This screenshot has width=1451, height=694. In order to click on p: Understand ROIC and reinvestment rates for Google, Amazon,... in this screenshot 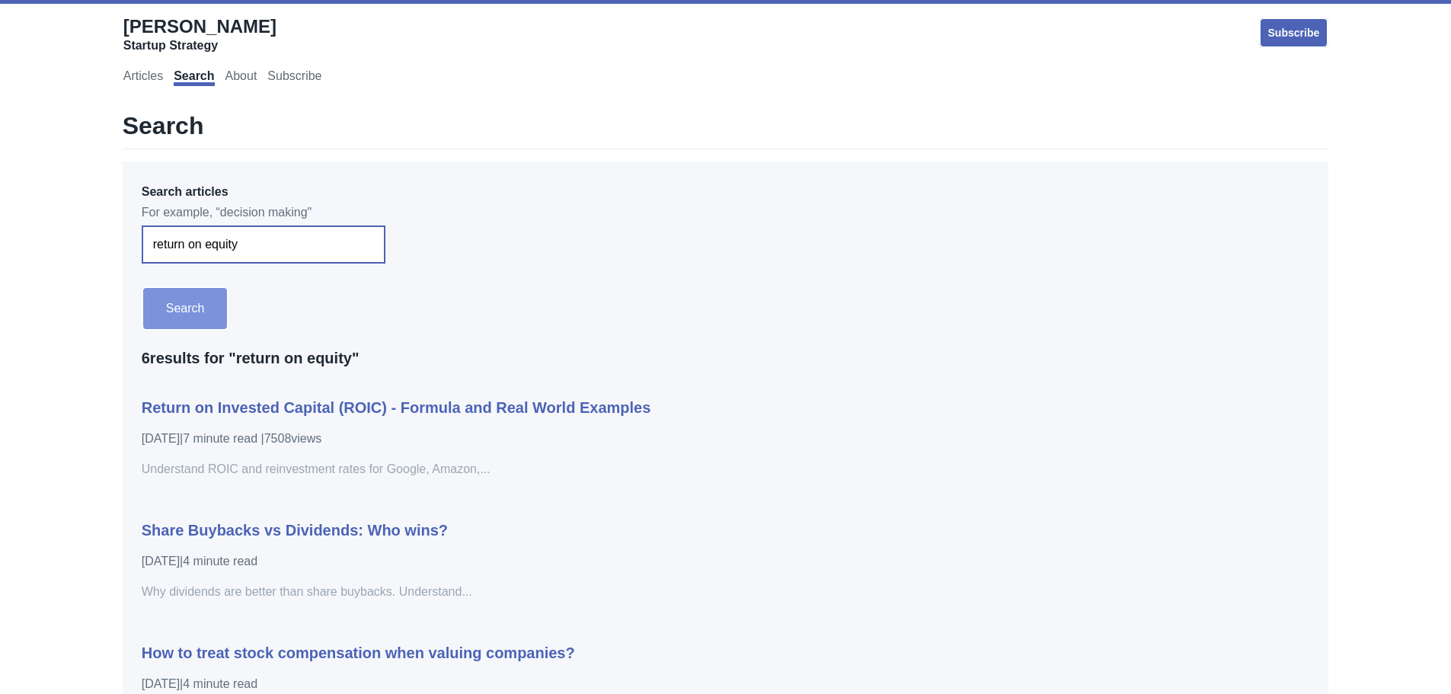, I will do `click(550, 469)`.